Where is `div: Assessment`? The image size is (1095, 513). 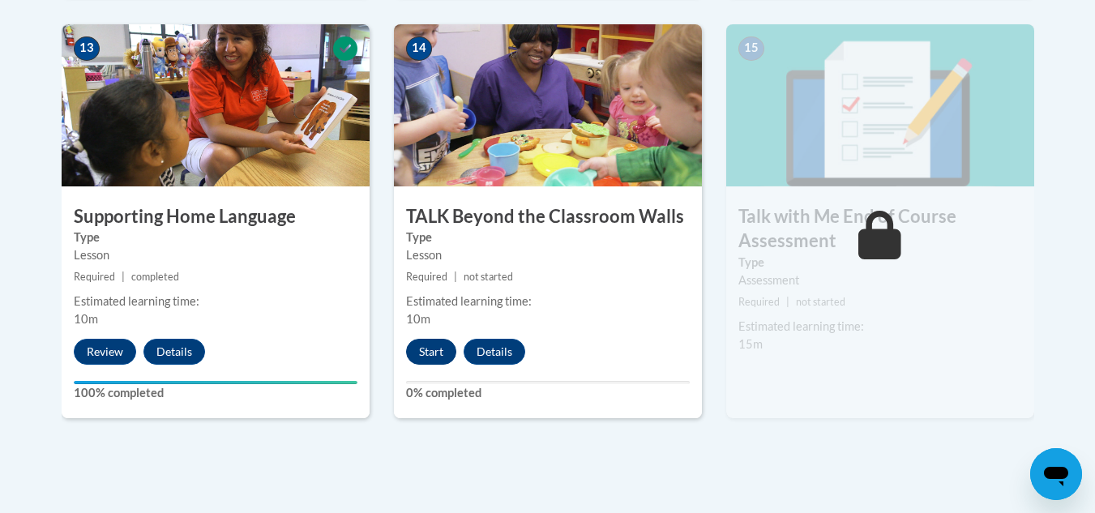 div: Assessment is located at coordinates (880, 280).